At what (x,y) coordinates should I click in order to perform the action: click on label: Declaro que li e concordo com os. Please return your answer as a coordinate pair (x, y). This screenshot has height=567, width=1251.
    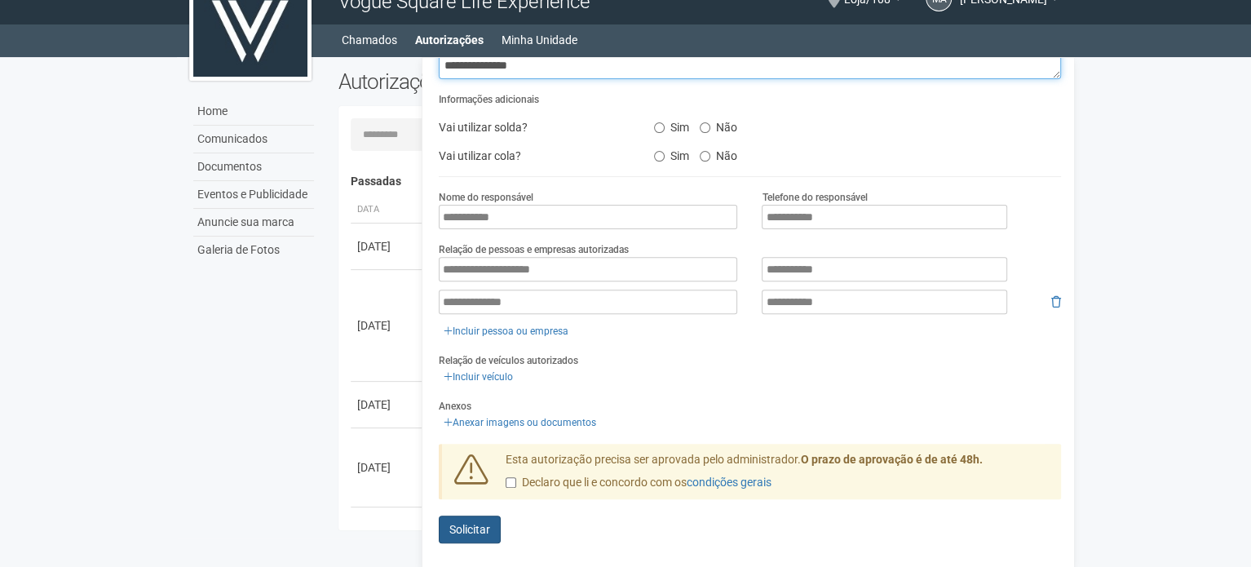
    Looking at the image, I should click on (638, 483).